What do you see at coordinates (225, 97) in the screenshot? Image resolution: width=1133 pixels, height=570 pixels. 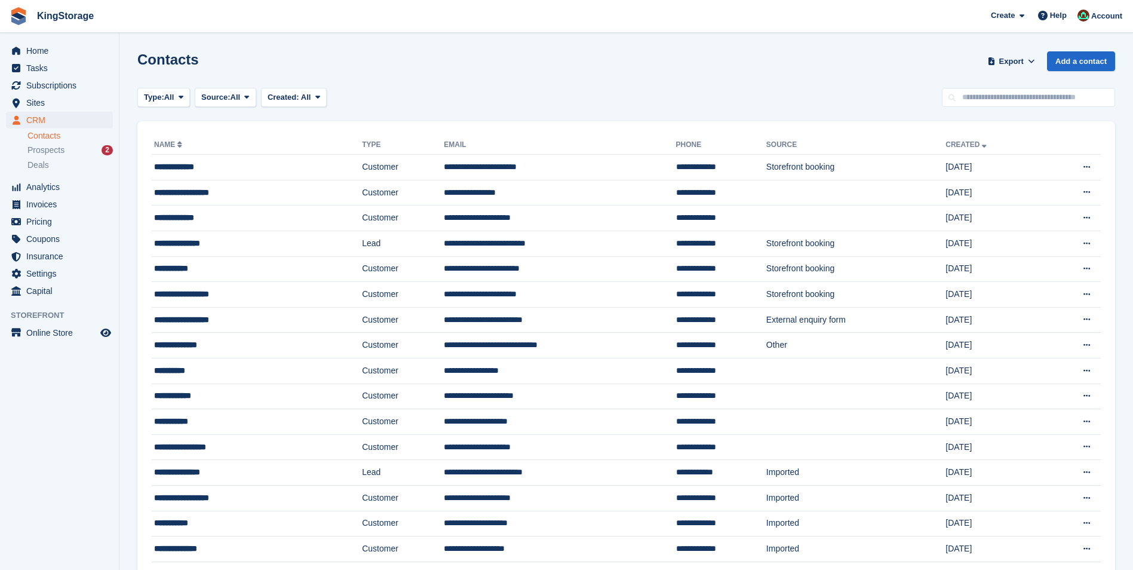 I see `button: Source: All` at bounding box center [225, 97].